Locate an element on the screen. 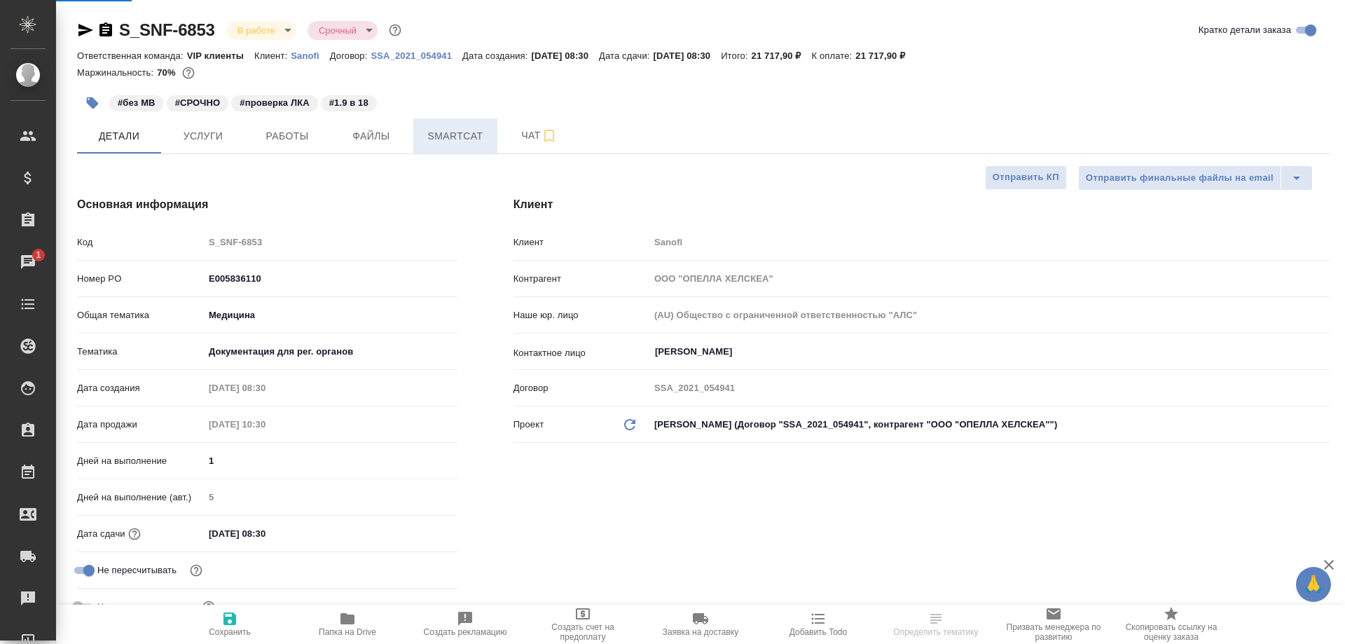 This screenshot has height=644, width=1345. button: Срочный is located at coordinates (338, 30).